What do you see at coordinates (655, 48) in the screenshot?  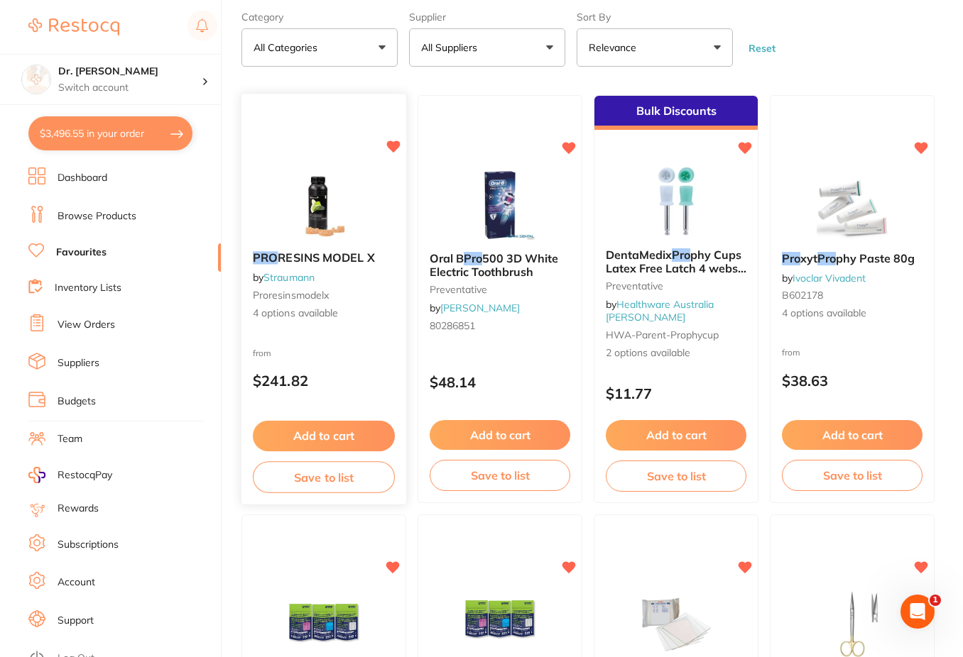 I see `button: Relevance` at bounding box center [655, 48].